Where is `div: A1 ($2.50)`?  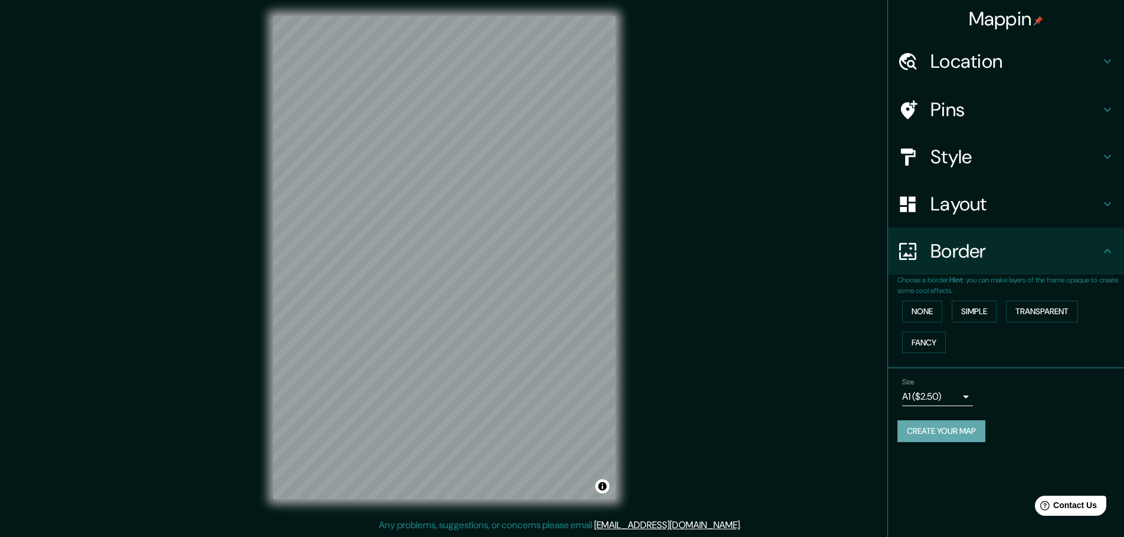
div: A1 ($2.50) is located at coordinates (937, 397).